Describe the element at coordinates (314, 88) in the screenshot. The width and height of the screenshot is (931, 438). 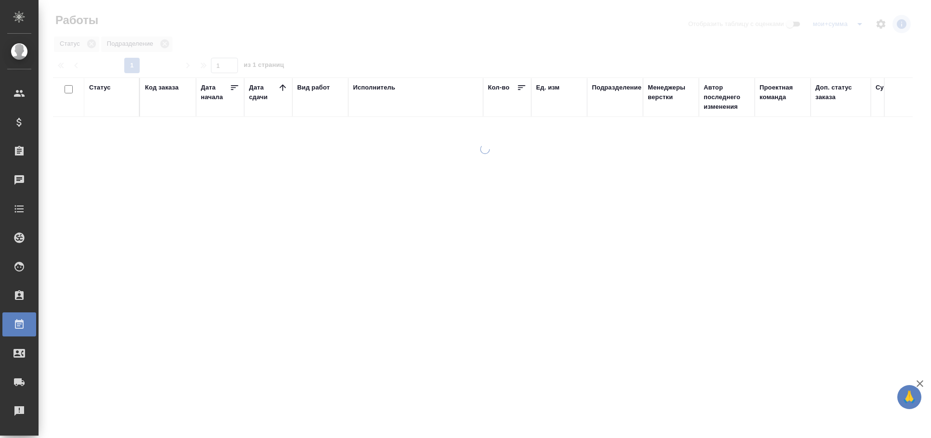
I see `div: Вид работ` at that location.